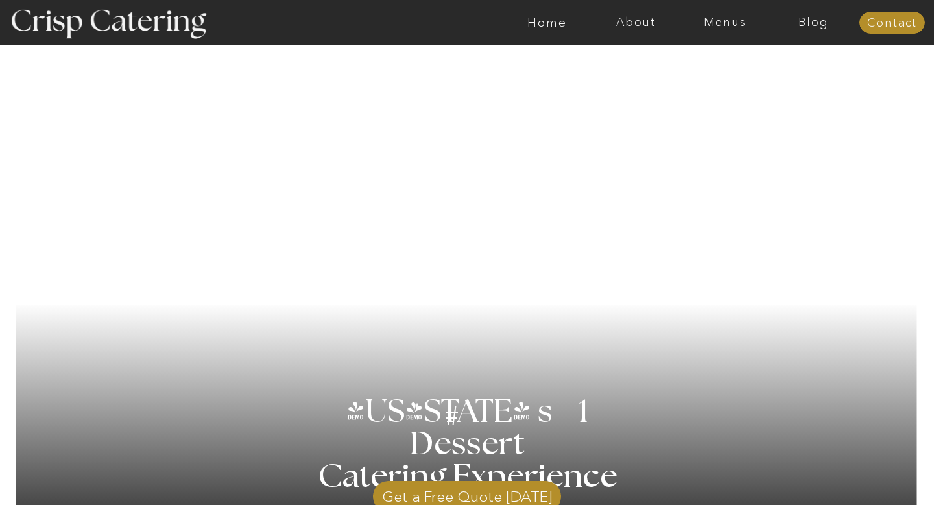 The image size is (934, 505). I want to click on nav: Contact, so click(892, 23).